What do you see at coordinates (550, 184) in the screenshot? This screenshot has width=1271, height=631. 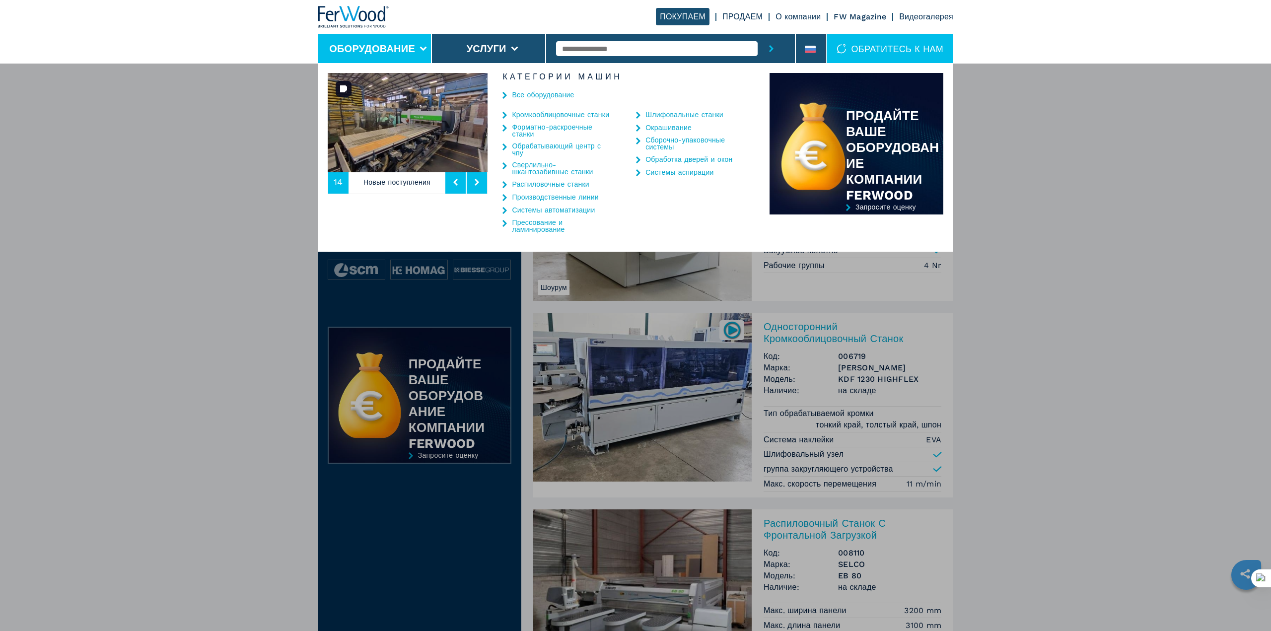 I see `a: Распиловочные станки` at bounding box center [550, 184].